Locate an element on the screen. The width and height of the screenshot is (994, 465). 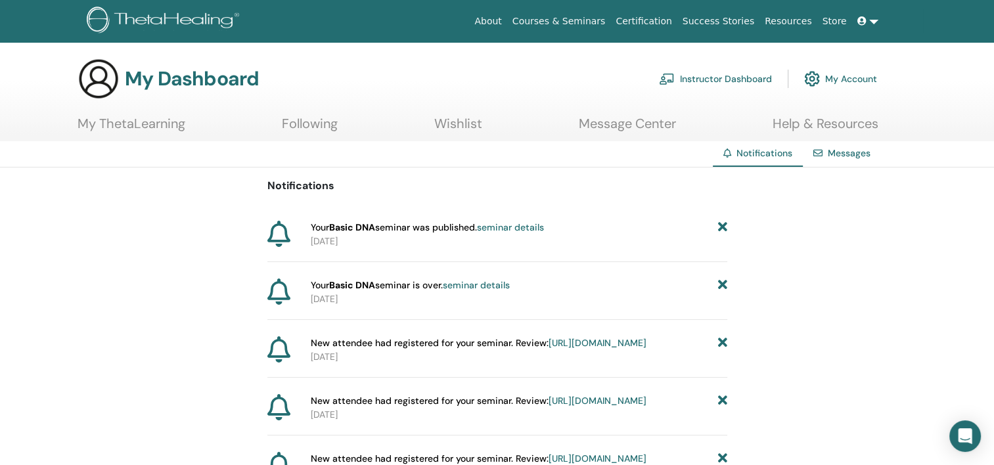
a: About is located at coordinates (488, 21).